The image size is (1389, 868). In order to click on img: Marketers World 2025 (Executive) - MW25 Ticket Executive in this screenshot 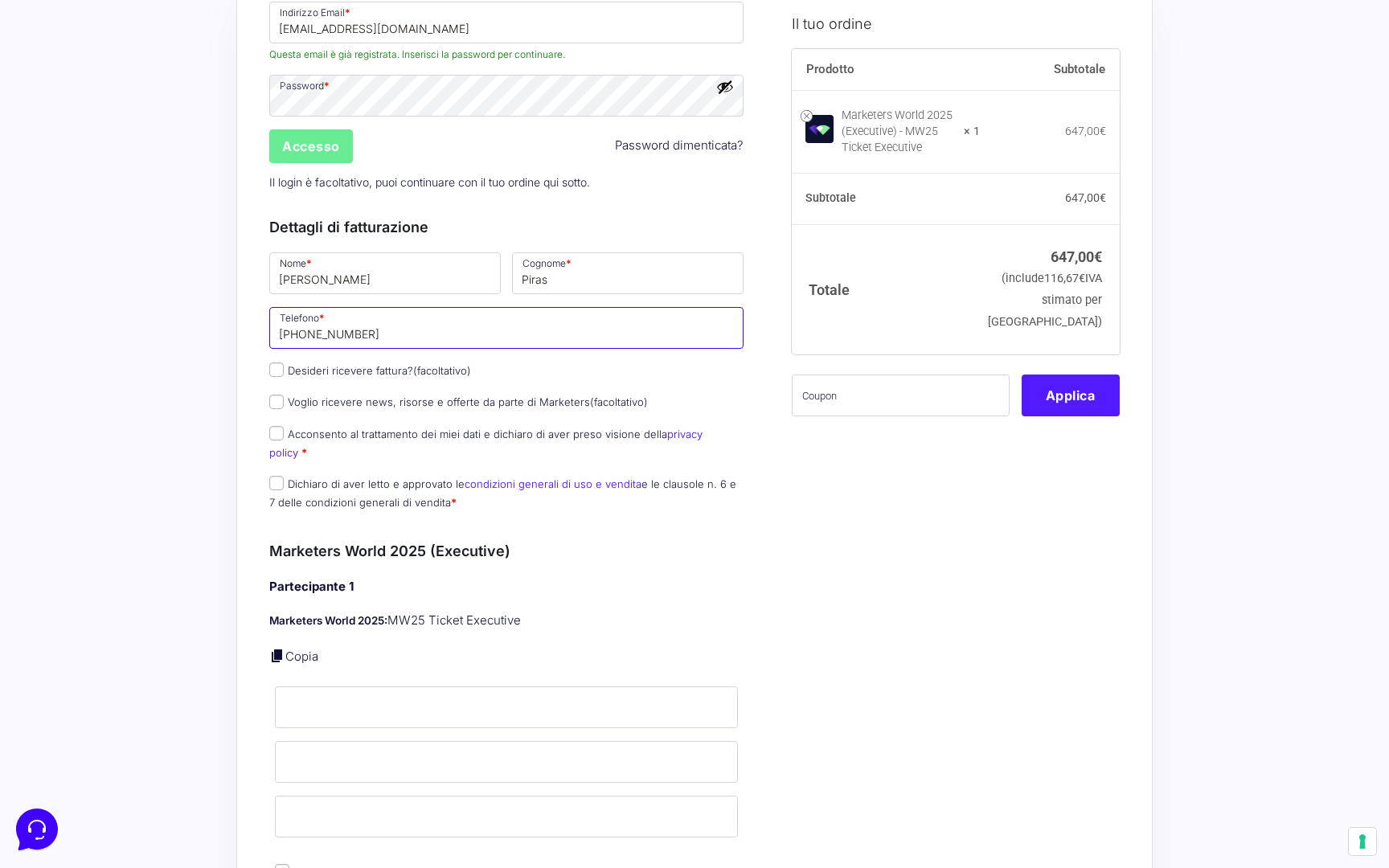, I will do `click(819, 129)`.